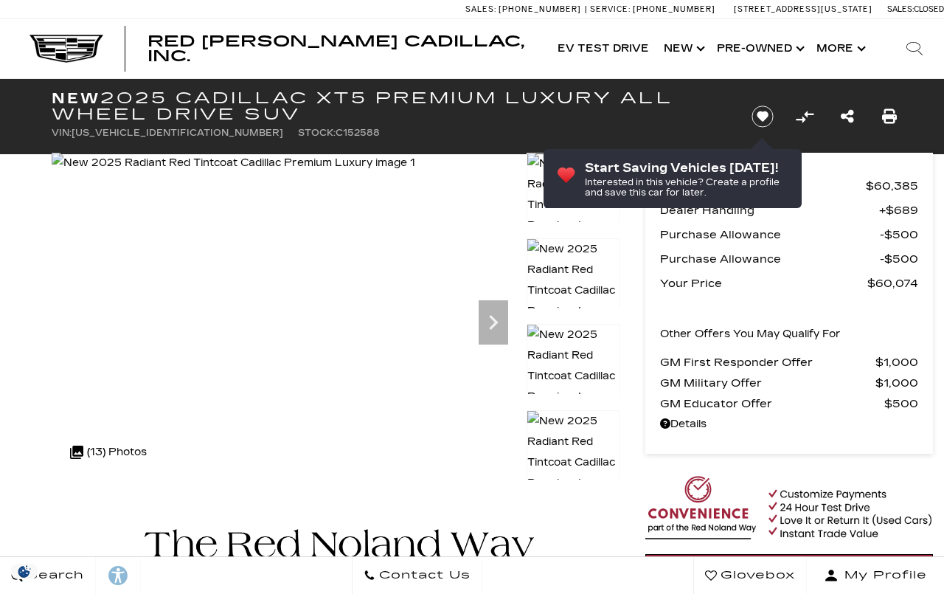  I want to click on a: Print this New 2025 Cadillac XT5 Premium Luxury All Wheel Drive SUV, so click(890, 117).